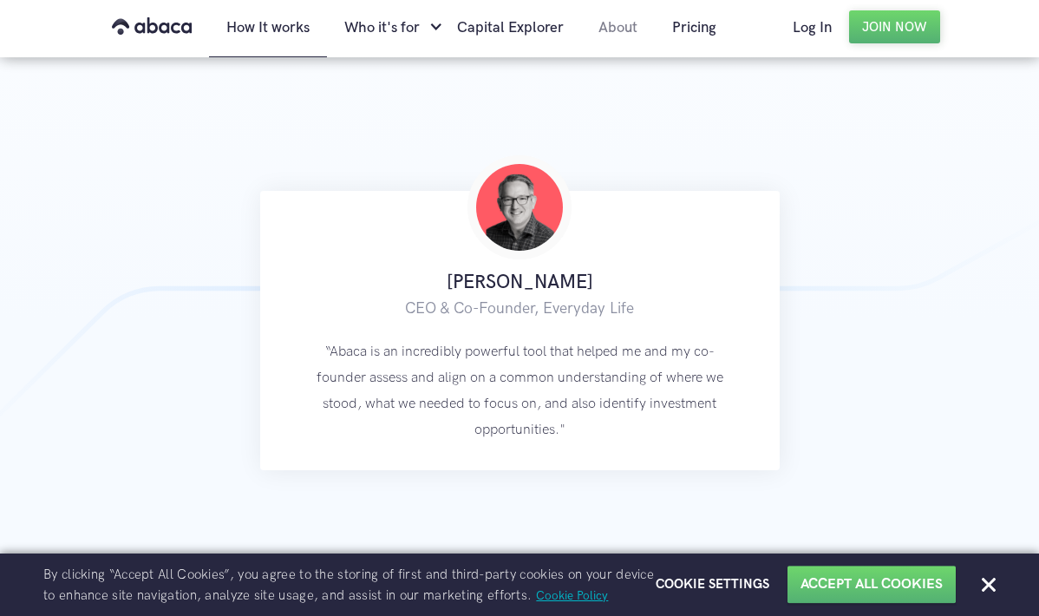  Describe the element at coordinates (895, 27) in the screenshot. I see `a: Join Now` at that location.